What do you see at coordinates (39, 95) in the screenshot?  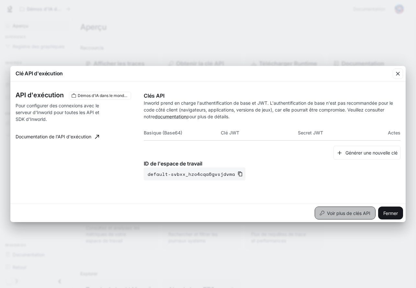 I see `font: API d'exécution` at bounding box center [39, 95].